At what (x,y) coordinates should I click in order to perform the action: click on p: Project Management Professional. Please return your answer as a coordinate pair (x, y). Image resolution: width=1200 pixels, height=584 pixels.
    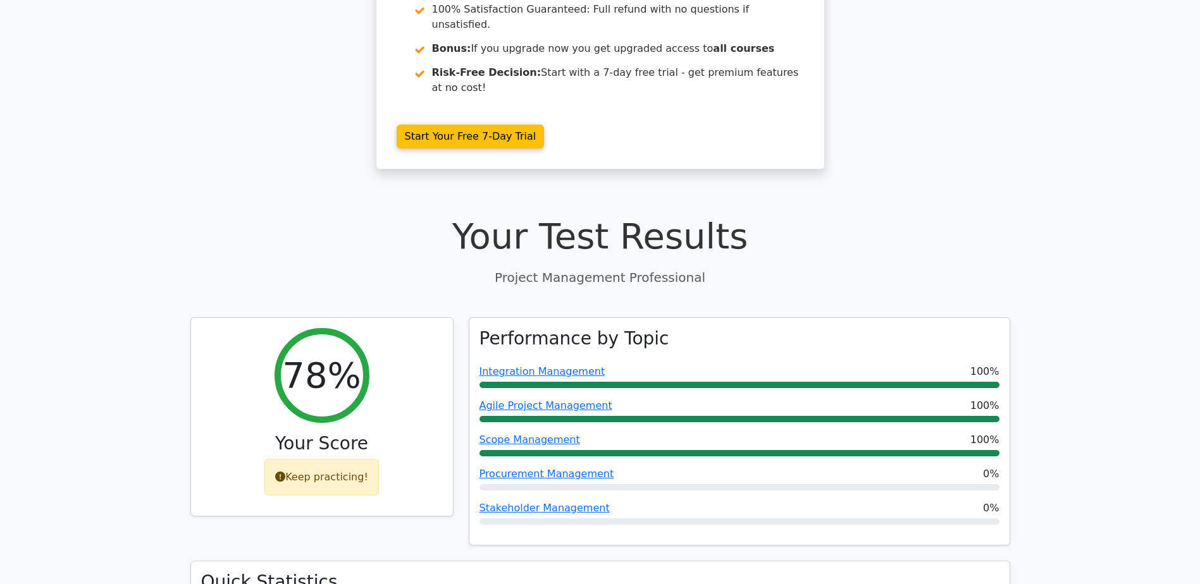
    Looking at the image, I should click on (600, 278).